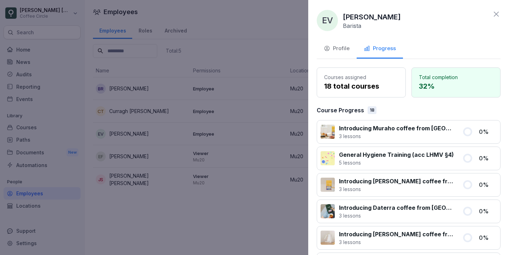  I want to click on p: Course Progress, so click(341, 110).